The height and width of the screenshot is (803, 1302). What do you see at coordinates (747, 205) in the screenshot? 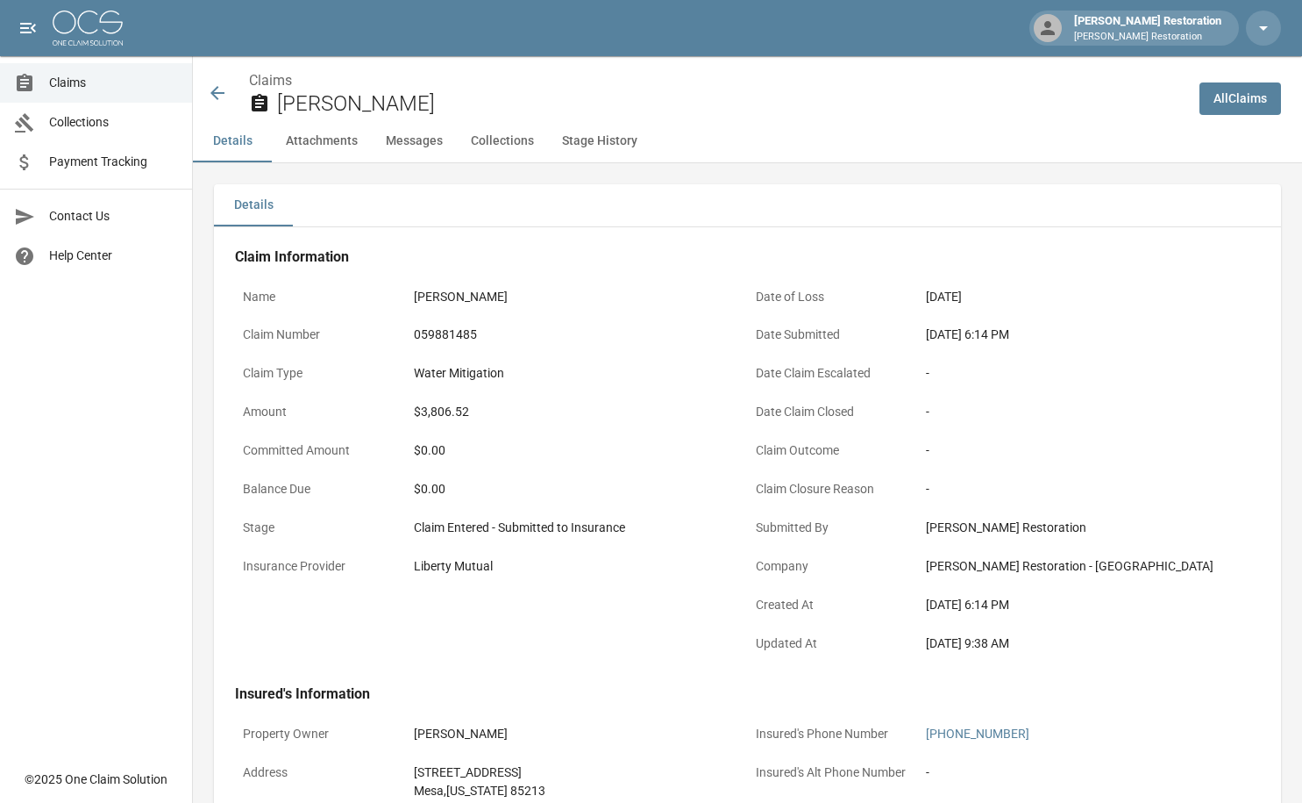
I see `div: details tabs` at bounding box center [747, 205].